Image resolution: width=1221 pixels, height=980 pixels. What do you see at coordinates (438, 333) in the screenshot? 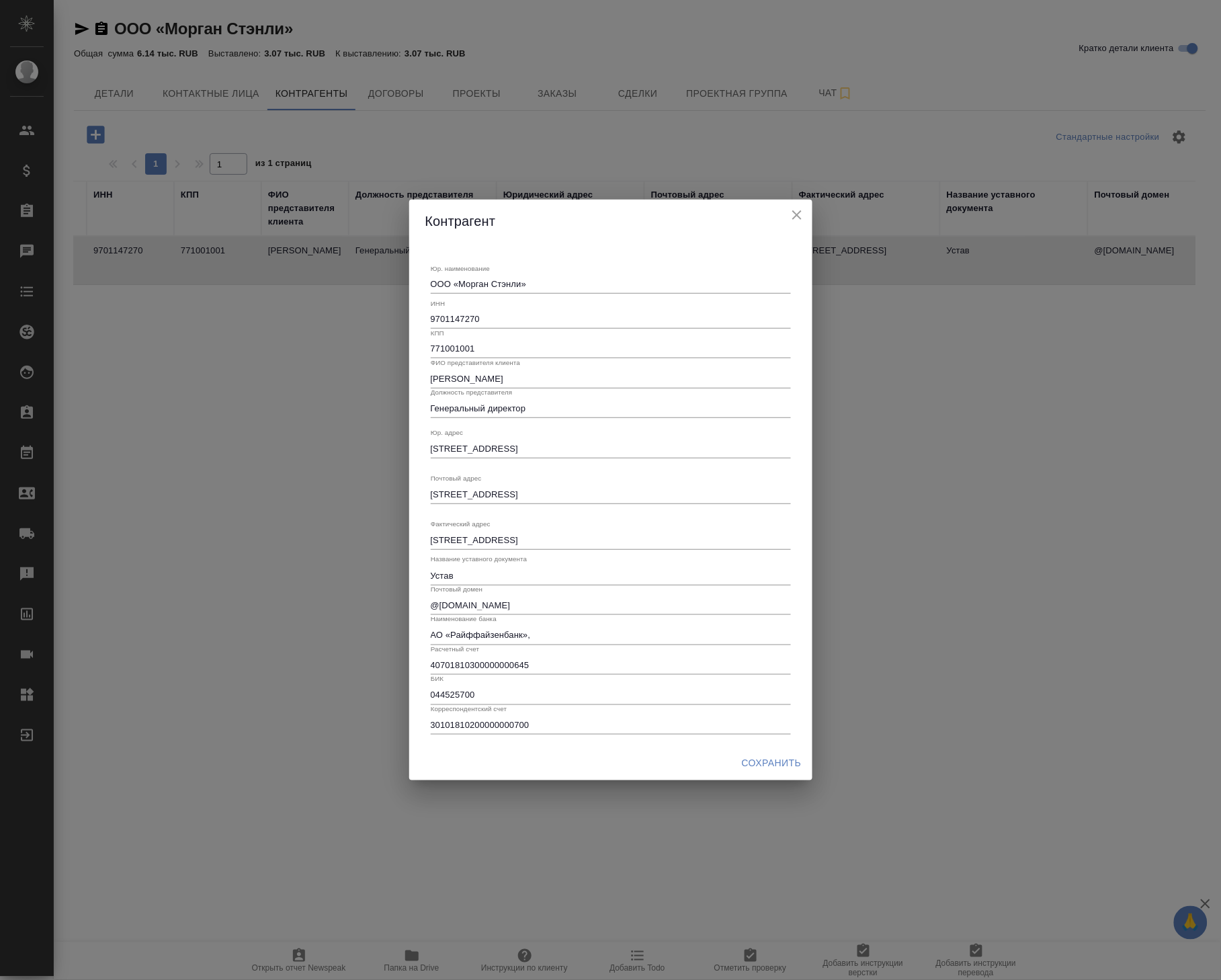
I see `label: КПП` at bounding box center [438, 333].